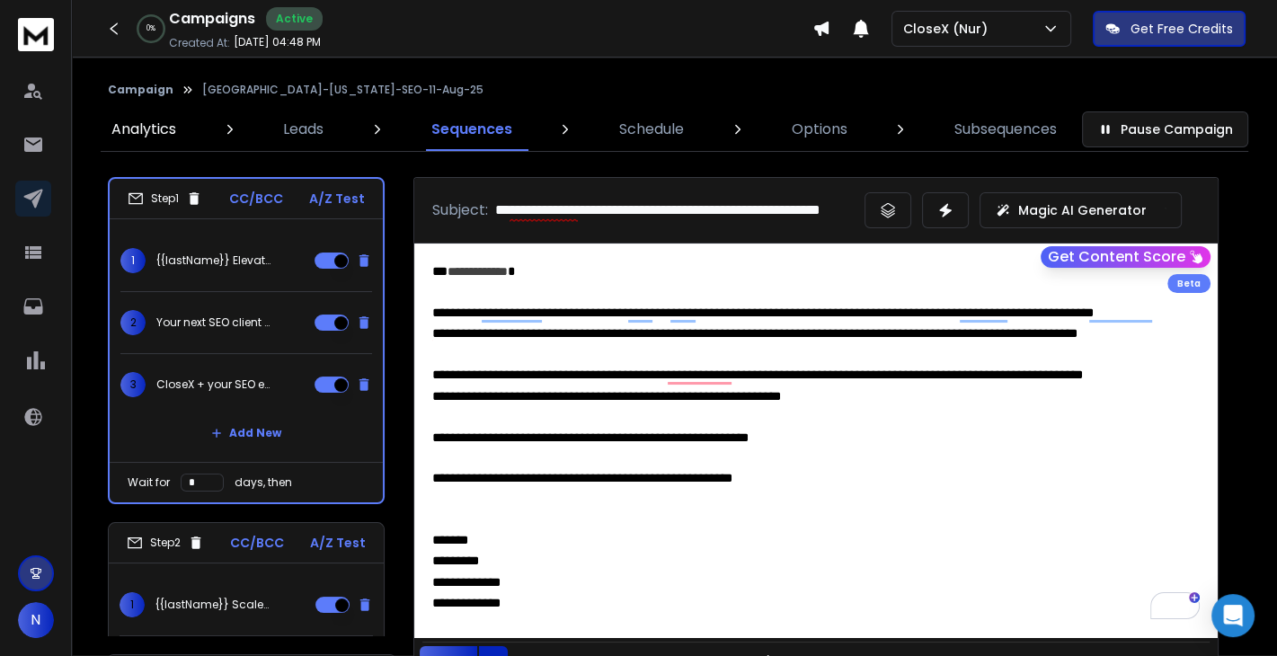 This screenshot has height=656, width=1277. What do you see at coordinates (1125, 257) in the screenshot?
I see `button: Get Content Score` at bounding box center [1125, 257].